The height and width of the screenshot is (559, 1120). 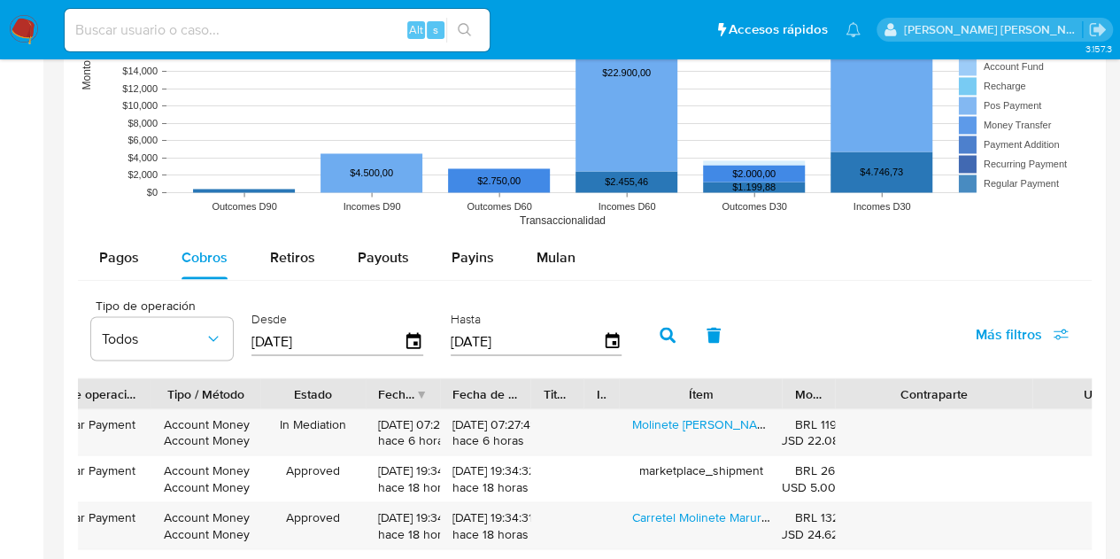 I want to click on span: 3.157.3, so click(x=1098, y=49).